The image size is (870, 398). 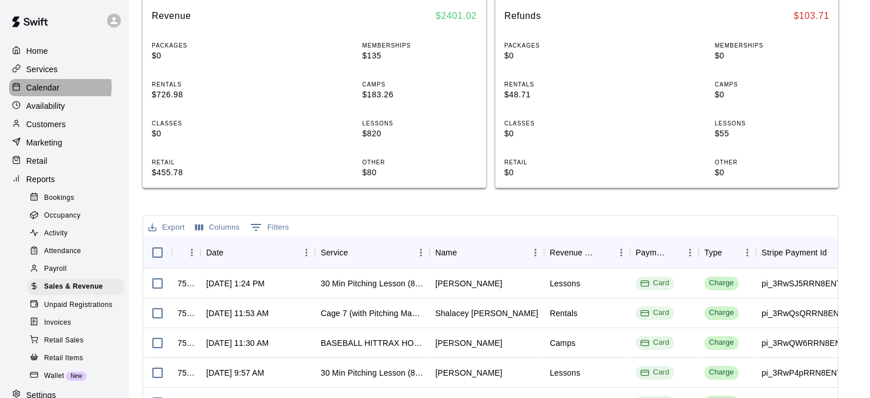 I want to click on p: Services, so click(x=42, y=69).